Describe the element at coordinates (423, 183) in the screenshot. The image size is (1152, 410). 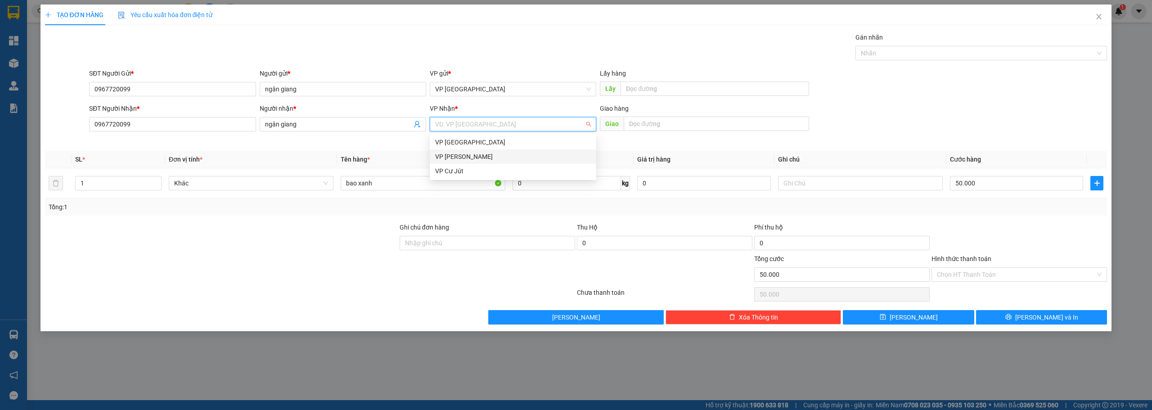
I see `input: VD: Bàn, Ghế` at that location.